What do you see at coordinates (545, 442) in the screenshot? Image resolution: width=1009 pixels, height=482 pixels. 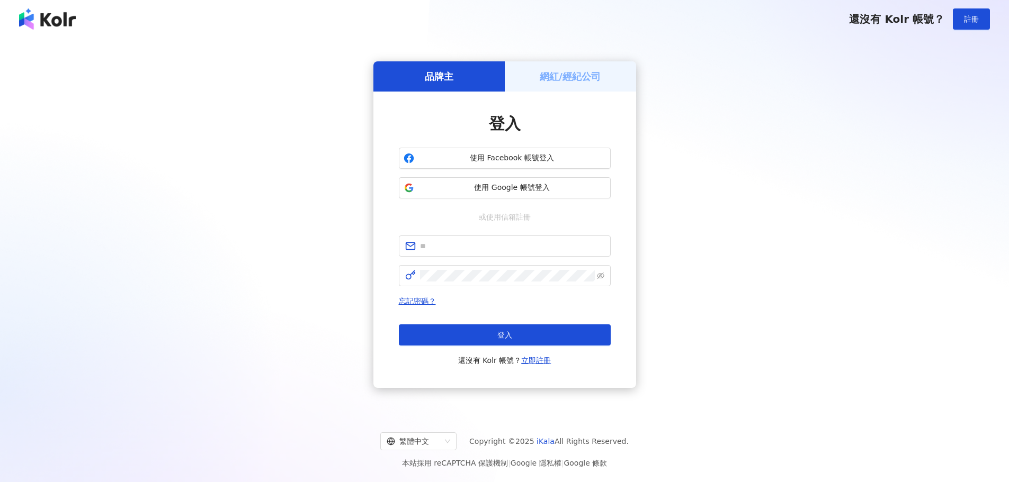 I see `a: iKala` at bounding box center [545, 442].